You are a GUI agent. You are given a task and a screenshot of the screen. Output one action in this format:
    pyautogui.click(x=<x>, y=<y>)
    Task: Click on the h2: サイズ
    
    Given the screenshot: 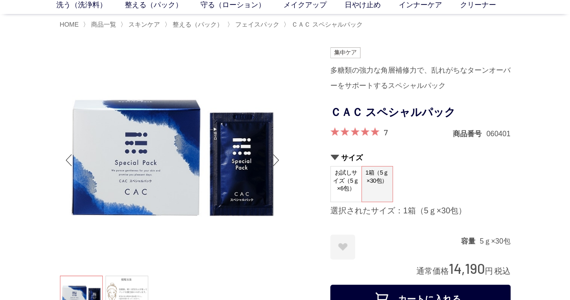 What is the action you would take?
    pyautogui.click(x=421, y=157)
    